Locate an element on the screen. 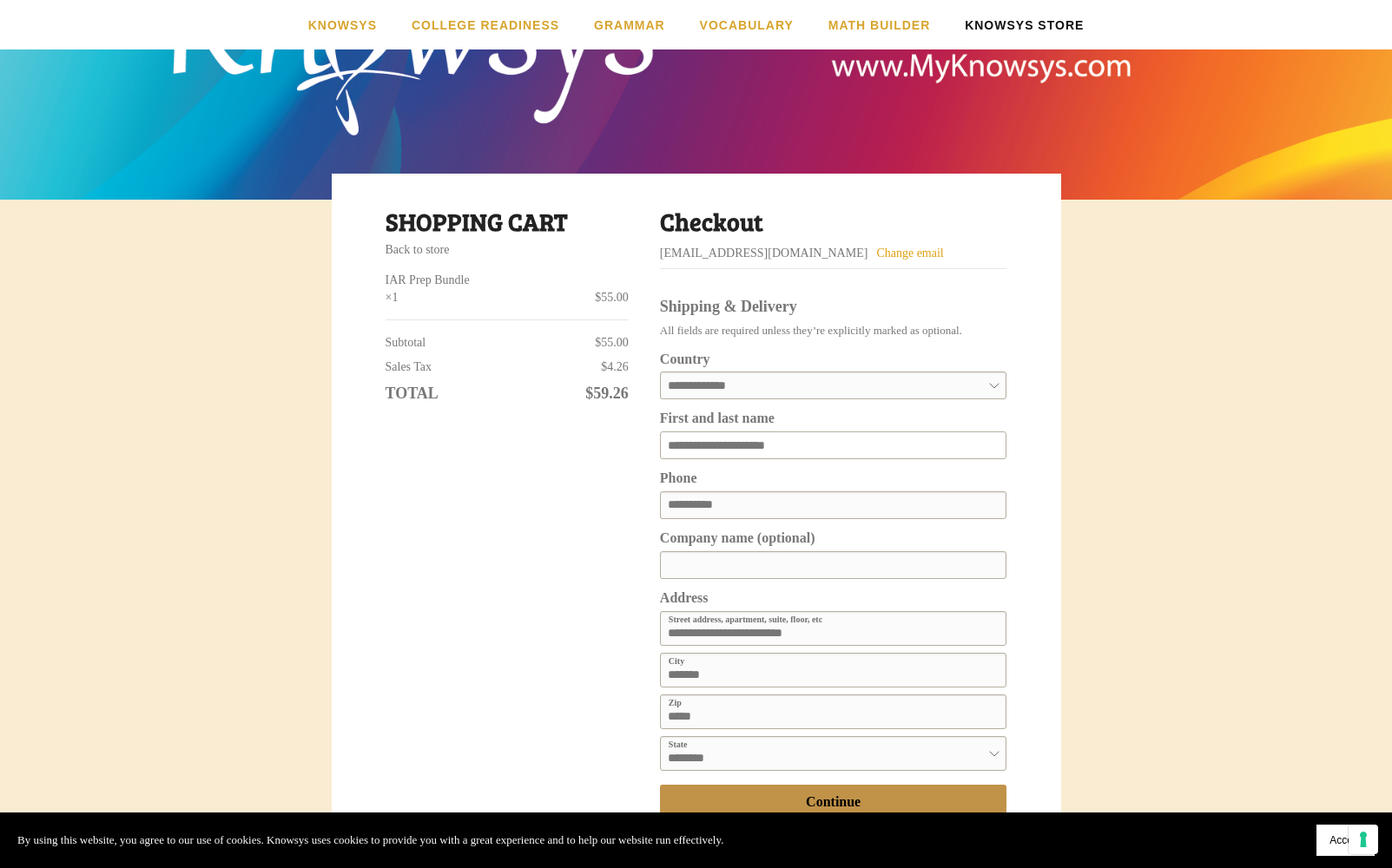 Image resolution: width=1392 pixels, height=868 pixels. div: Shipping & Delivery is located at coordinates (833, 307).